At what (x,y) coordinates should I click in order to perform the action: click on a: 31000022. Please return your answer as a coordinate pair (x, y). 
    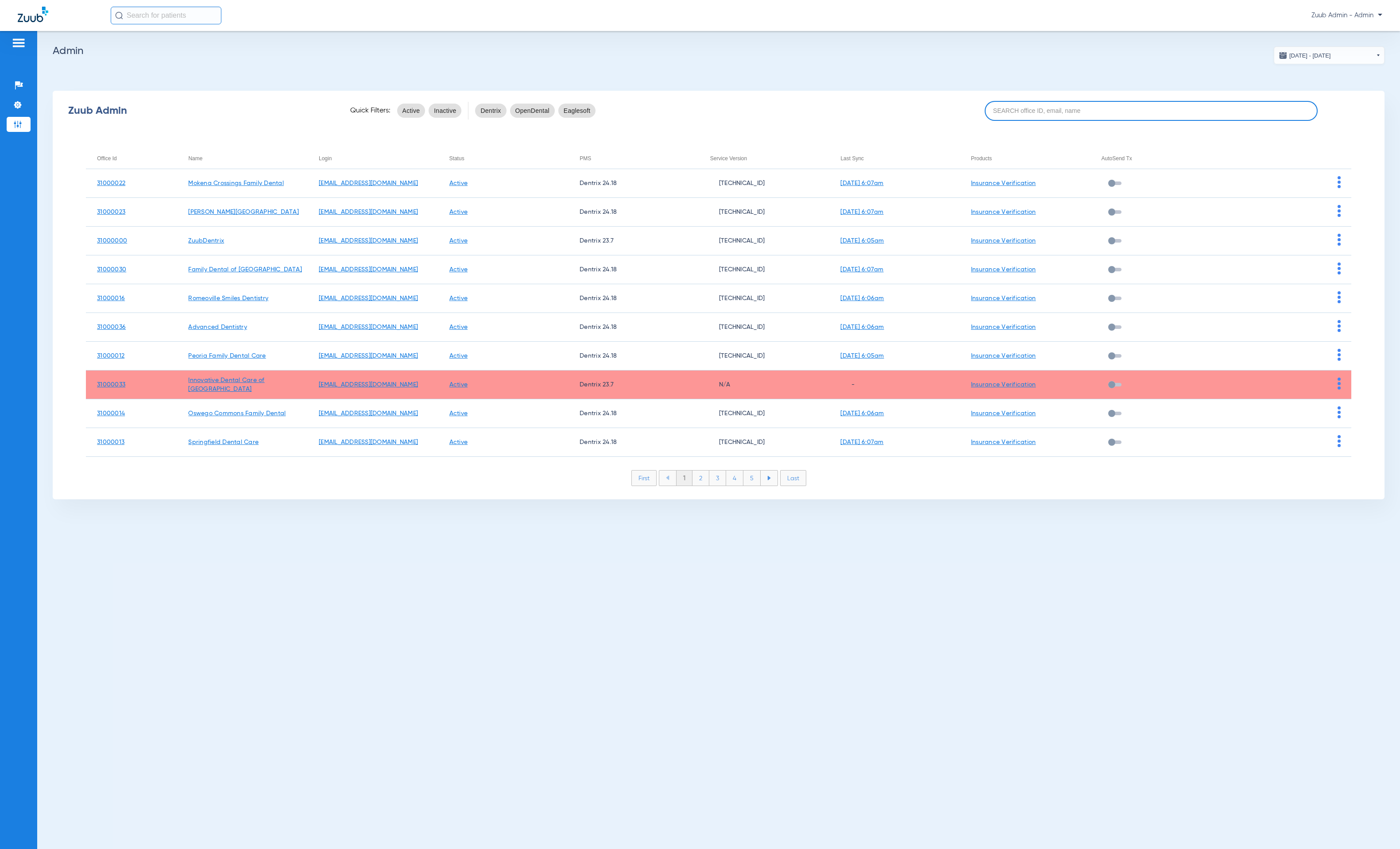
    Looking at the image, I should click on (111, 183).